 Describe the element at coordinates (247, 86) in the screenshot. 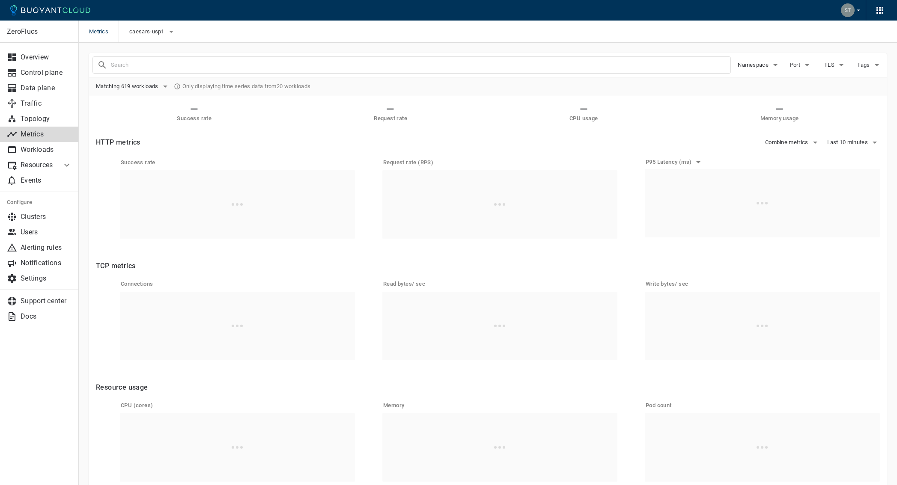

I see `span: Only displaying time series data from 20 workloads` at that location.